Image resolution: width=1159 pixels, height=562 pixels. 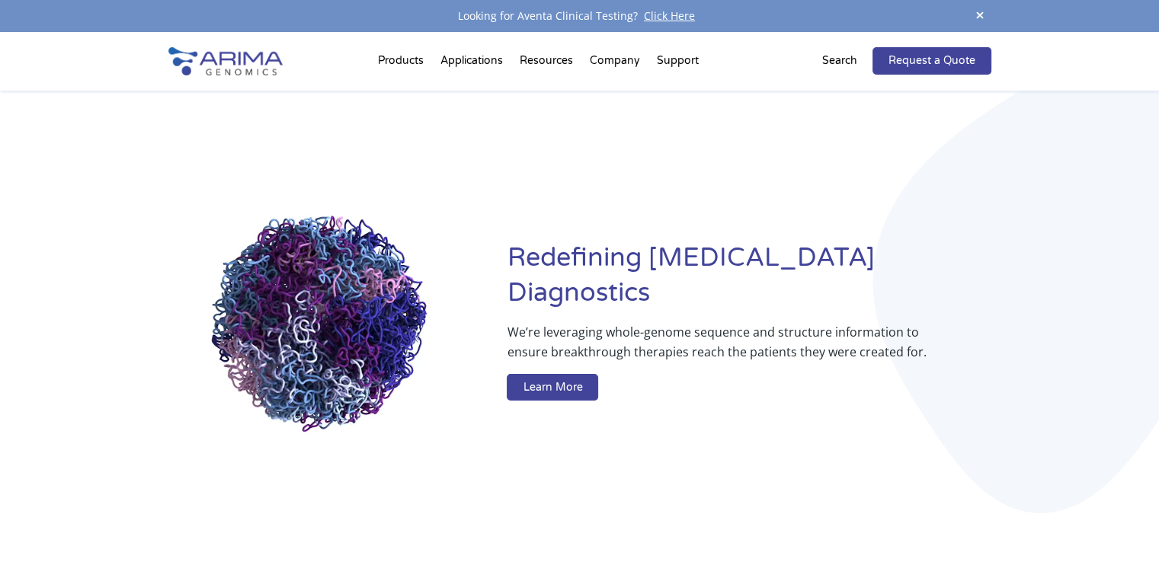 I want to click on p: We’re leveraging whole-genome sequence and structure information to ensure breakthrough therapies..., so click(x=718, y=348).